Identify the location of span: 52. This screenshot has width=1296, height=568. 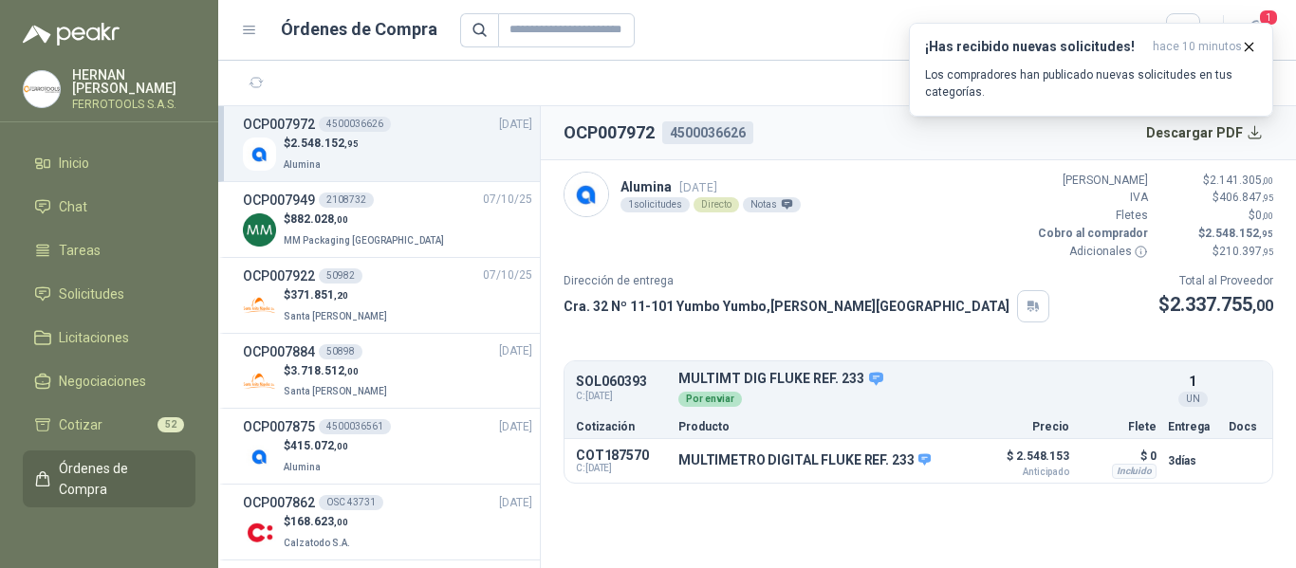
(171, 425).